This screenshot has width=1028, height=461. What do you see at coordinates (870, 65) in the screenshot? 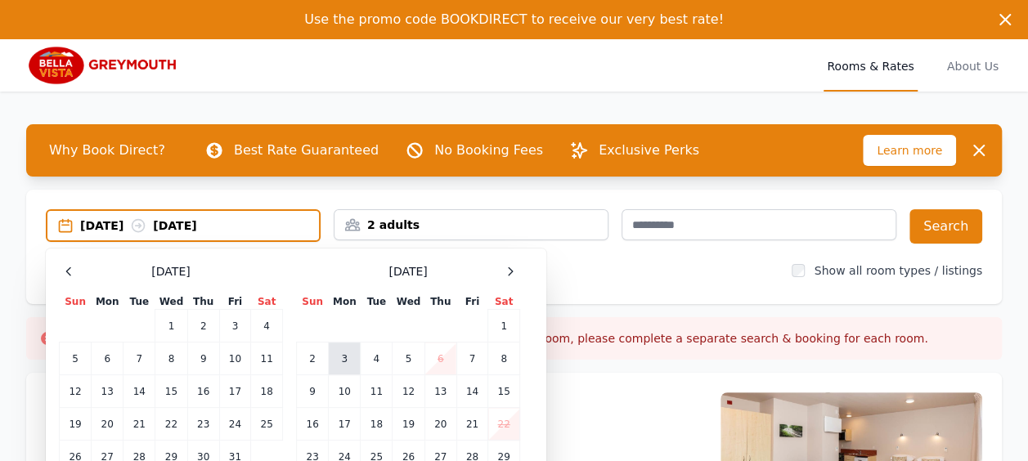
I see `span: Rooms & Rates` at bounding box center [870, 65].